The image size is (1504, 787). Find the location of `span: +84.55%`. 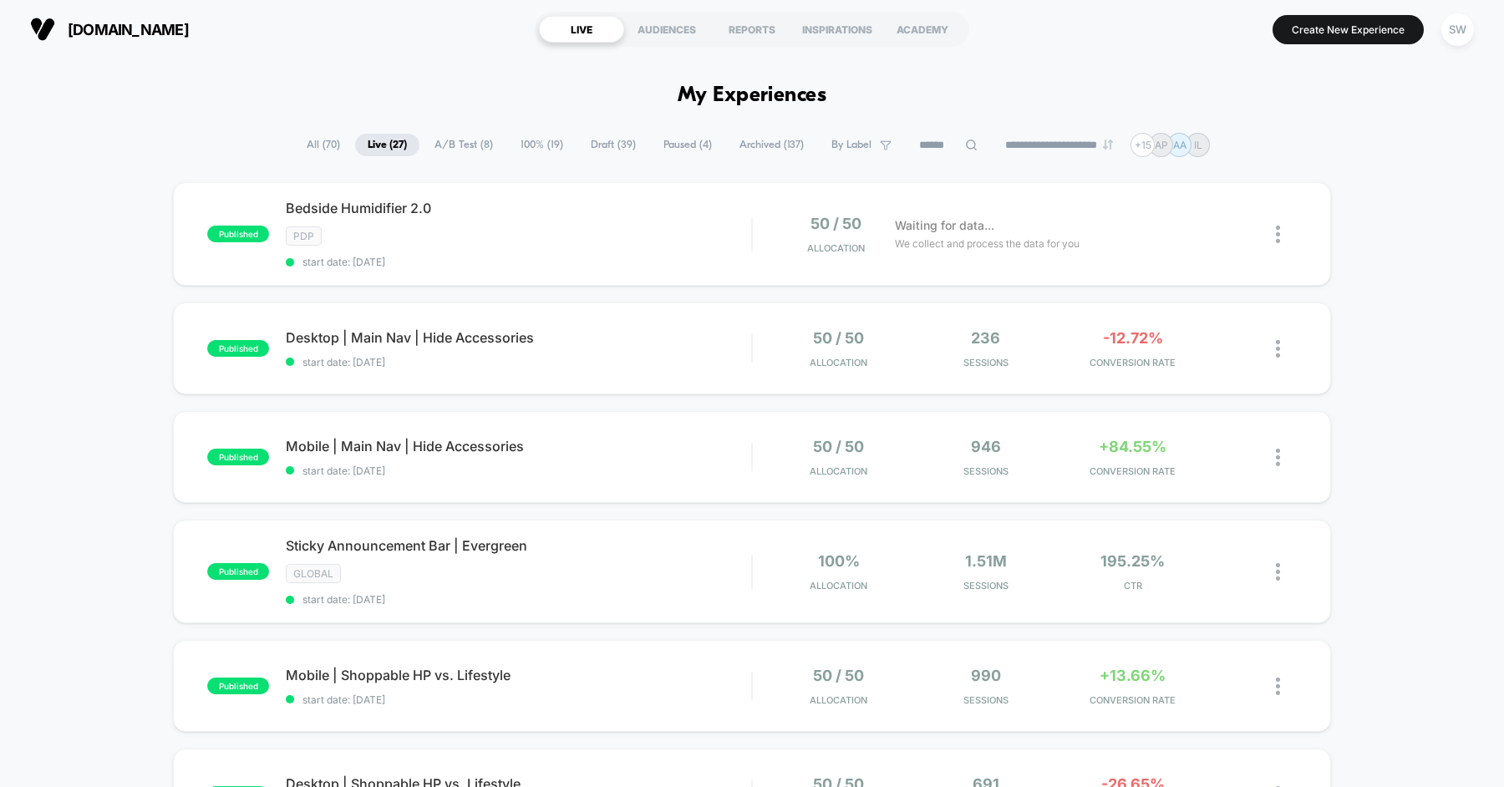

span: +84.55% is located at coordinates (1132, 446).